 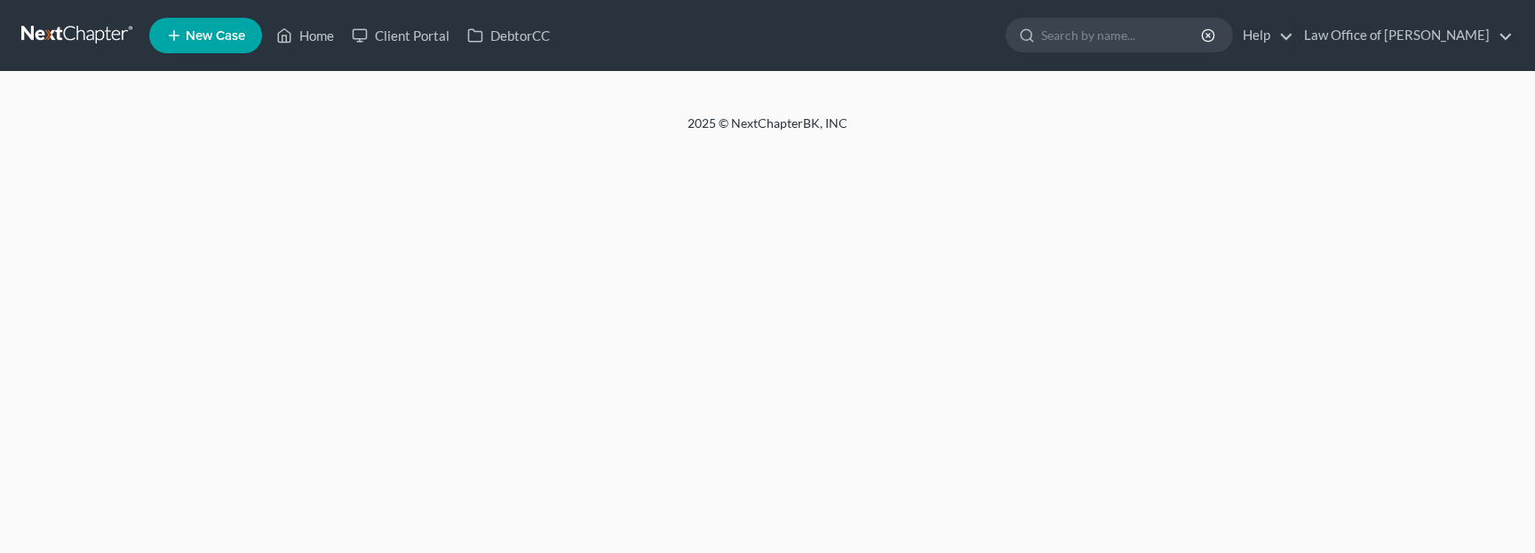 What do you see at coordinates (1122, 35) in the screenshot?
I see `input: Search by name...` at bounding box center [1122, 35].